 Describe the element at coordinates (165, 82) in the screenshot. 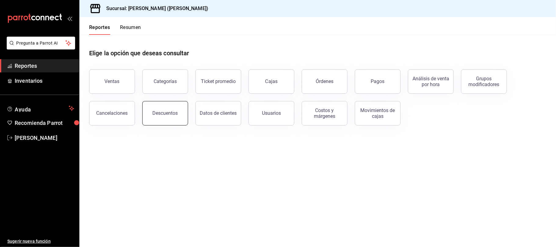

I see `button: Categorías` at that location.